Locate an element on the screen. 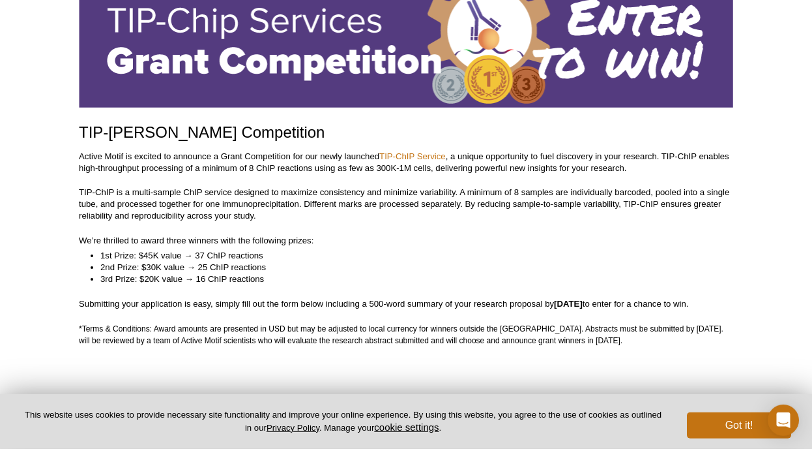 The width and height of the screenshot is (812, 449). button: Got it! is located at coordinates (739, 425).